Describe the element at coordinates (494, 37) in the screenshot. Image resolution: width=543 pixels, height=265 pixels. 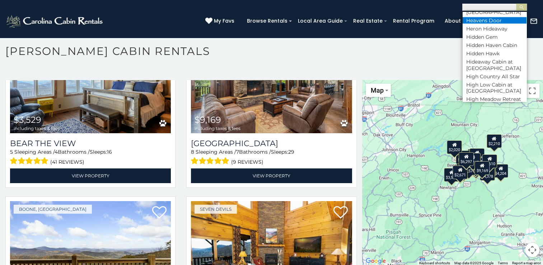
I see `li: Hidden Gem` at that location.